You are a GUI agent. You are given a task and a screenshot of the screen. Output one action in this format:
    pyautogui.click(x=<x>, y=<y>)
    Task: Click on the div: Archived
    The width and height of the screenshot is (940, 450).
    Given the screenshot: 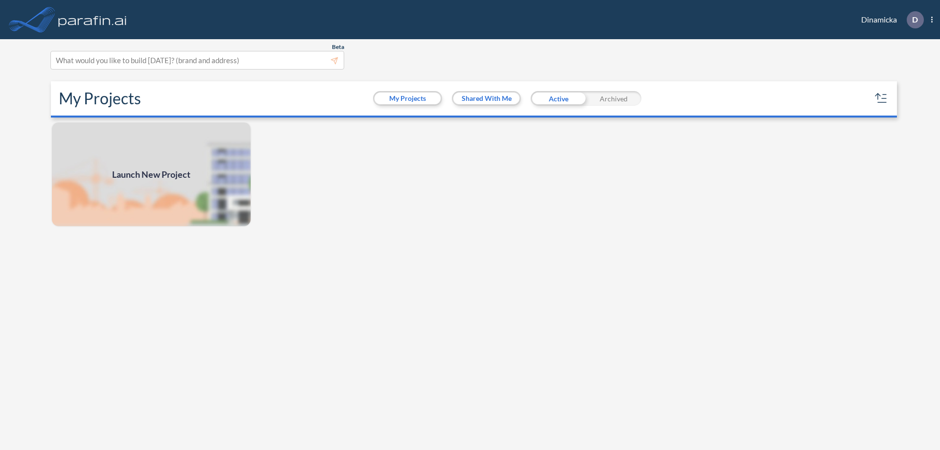 What is the action you would take?
    pyautogui.click(x=613, y=98)
    